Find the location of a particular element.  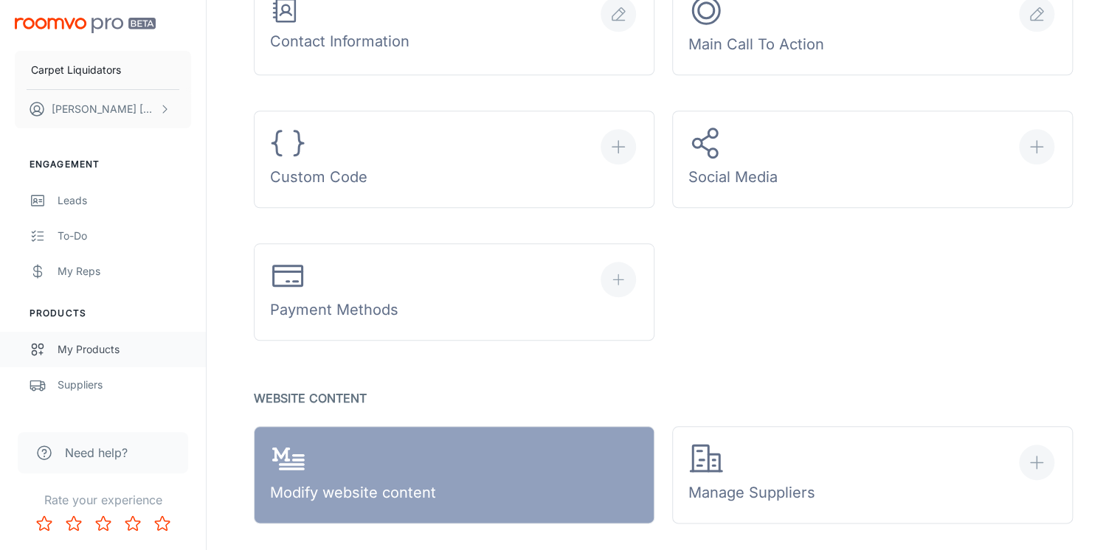

p: Rate your experience is located at coordinates (103, 500).